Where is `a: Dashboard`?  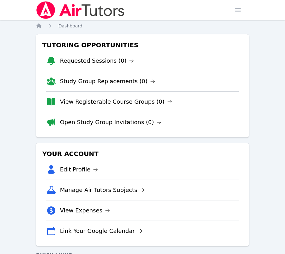
a: Dashboard is located at coordinates (70, 26).